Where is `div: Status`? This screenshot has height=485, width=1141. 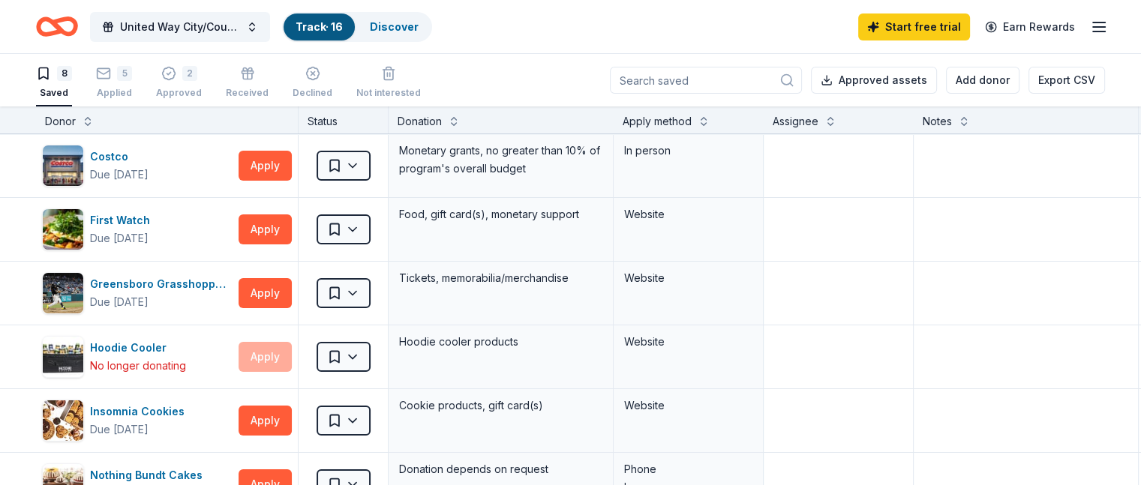
div: Status is located at coordinates (343, 120).